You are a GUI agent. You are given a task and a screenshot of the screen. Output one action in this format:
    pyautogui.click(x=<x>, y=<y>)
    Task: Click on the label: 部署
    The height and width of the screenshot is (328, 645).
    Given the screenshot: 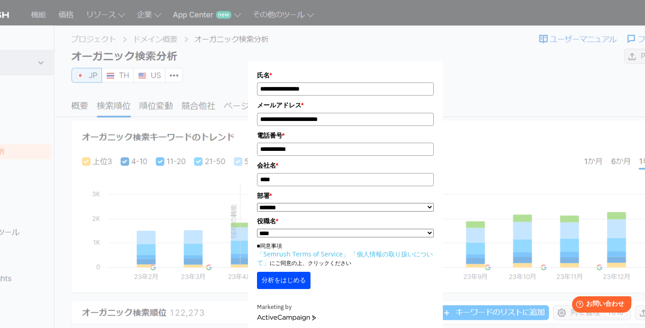 What is the action you would take?
    pyautogui.click(x=346, y=196)
    